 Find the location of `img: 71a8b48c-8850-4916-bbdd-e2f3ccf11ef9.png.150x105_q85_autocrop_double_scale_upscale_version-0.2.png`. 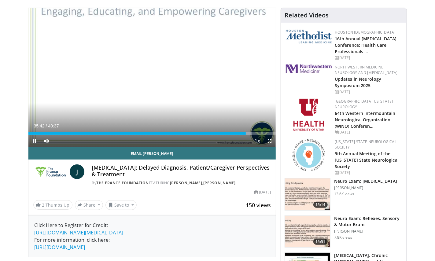

img: 71a8b48c-8850-4916-bbdd-e2f3ccf11ef9.png.150x105_q85_autocrop_double_scale_upscale_version-0.2.png is located at coordinates (308, 155).